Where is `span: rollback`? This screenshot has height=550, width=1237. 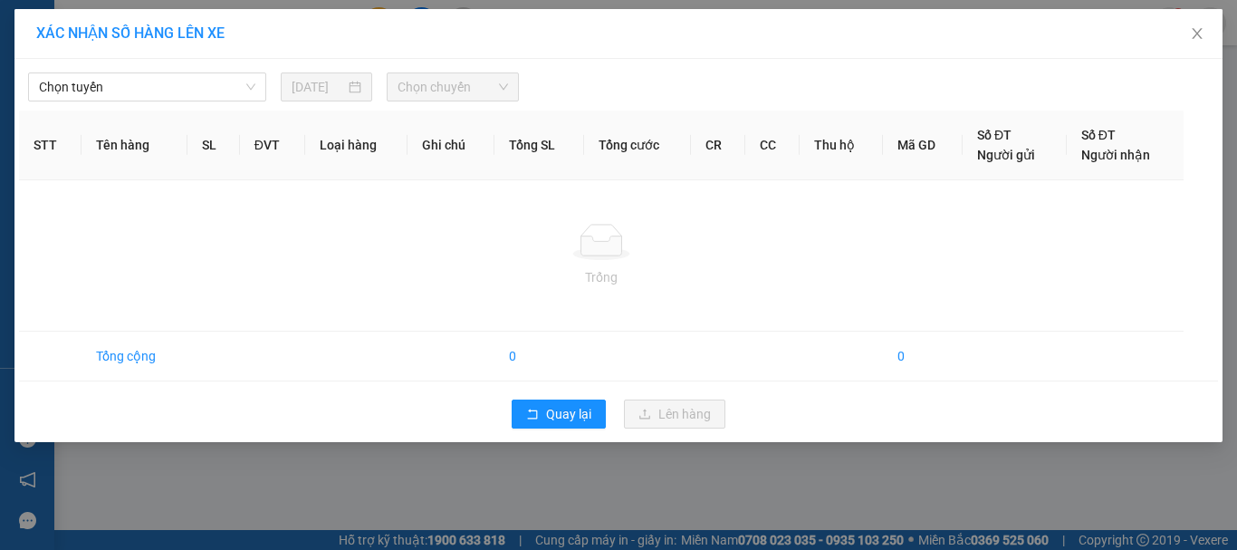
span: rollback is located at coordinates (533, 415).